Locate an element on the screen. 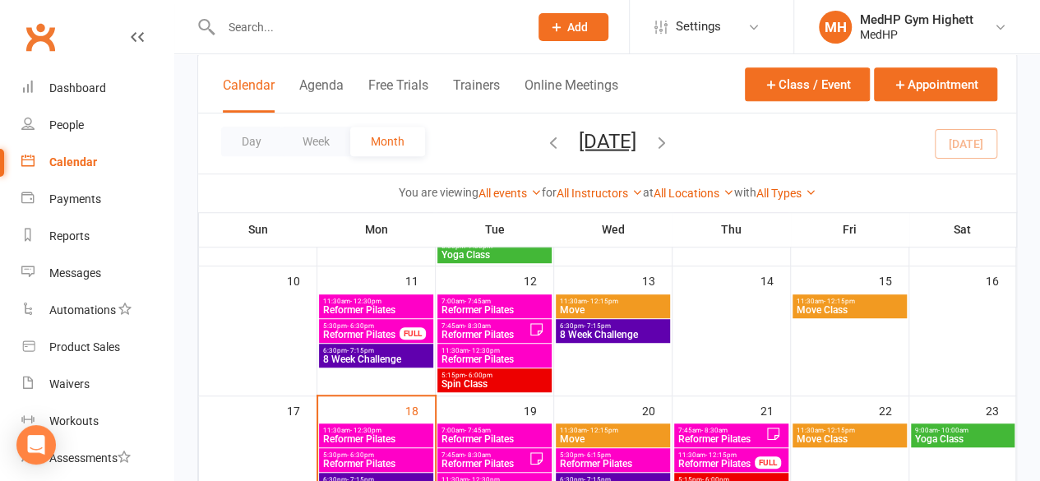 This screenshot has height=481, width=1040. span: Settings is located at coordinates (698, 26).